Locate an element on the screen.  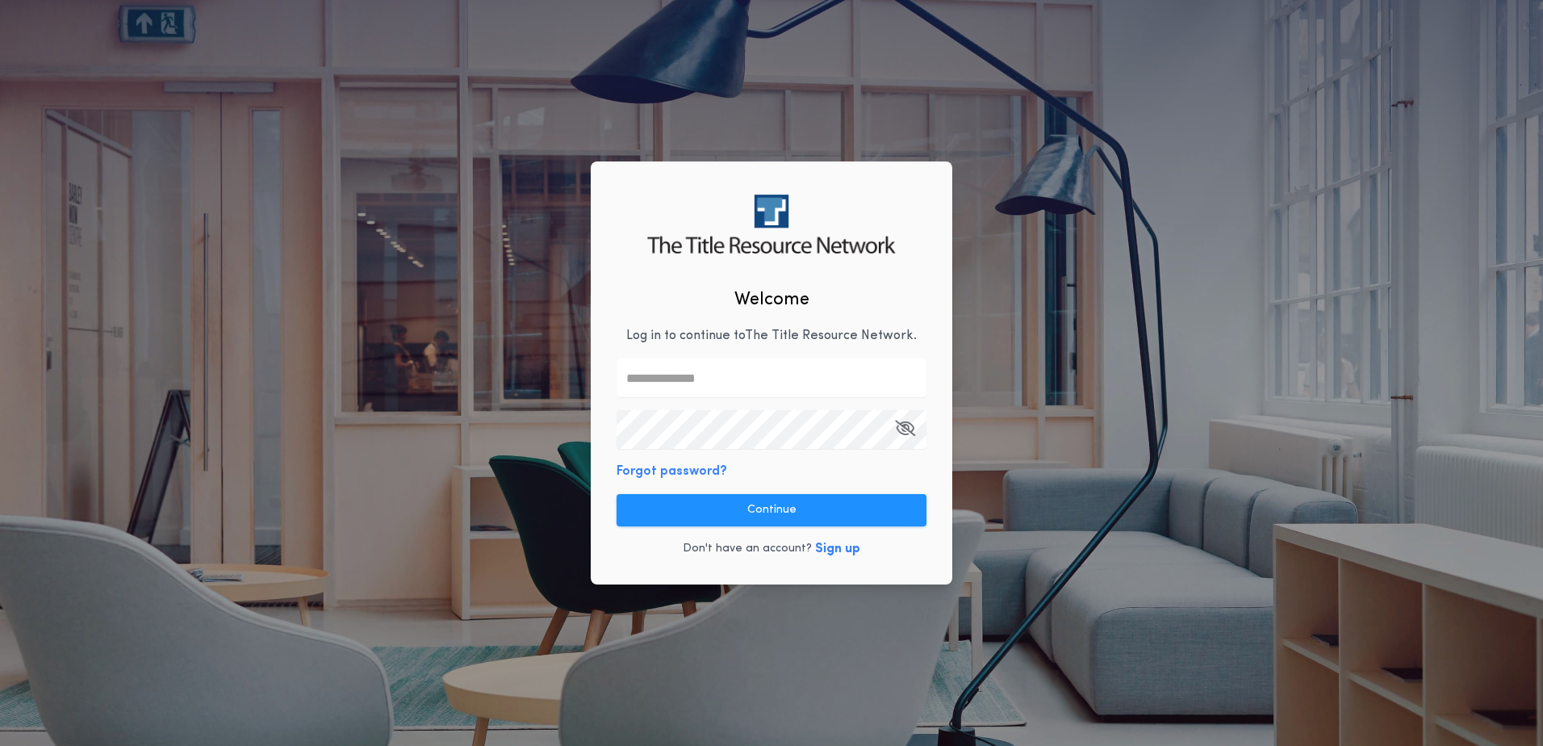
button: Sign up is located at coordinates (838, 549).